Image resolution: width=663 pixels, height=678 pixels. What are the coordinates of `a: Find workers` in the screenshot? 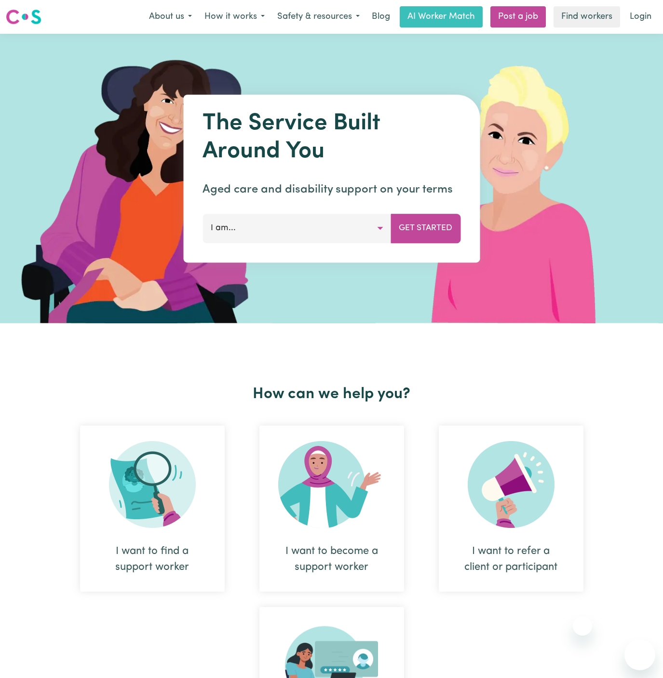 It's located at (587, 17).